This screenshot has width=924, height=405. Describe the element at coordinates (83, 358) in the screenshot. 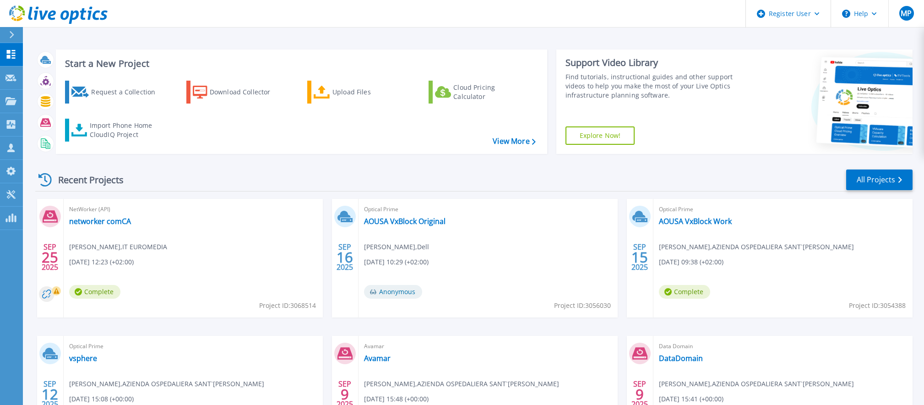

I see `a: vsphere` at that location.